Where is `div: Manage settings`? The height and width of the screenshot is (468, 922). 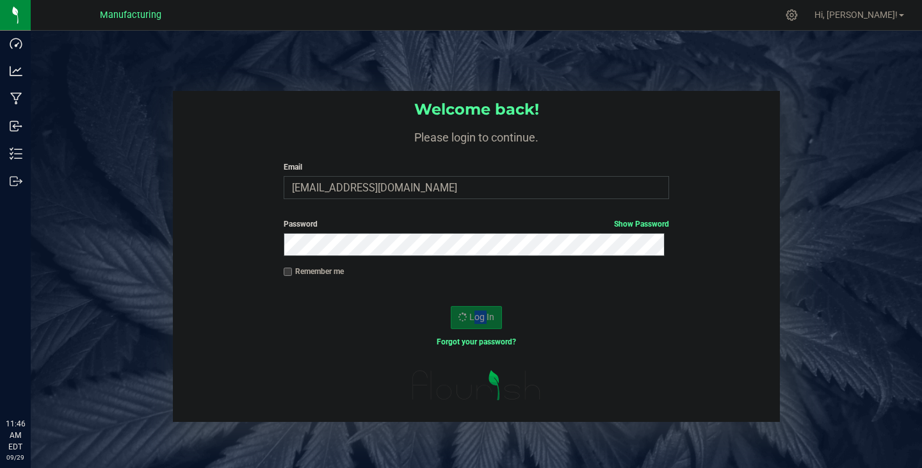 div: Manage settings is located at coordinates (792, 15).